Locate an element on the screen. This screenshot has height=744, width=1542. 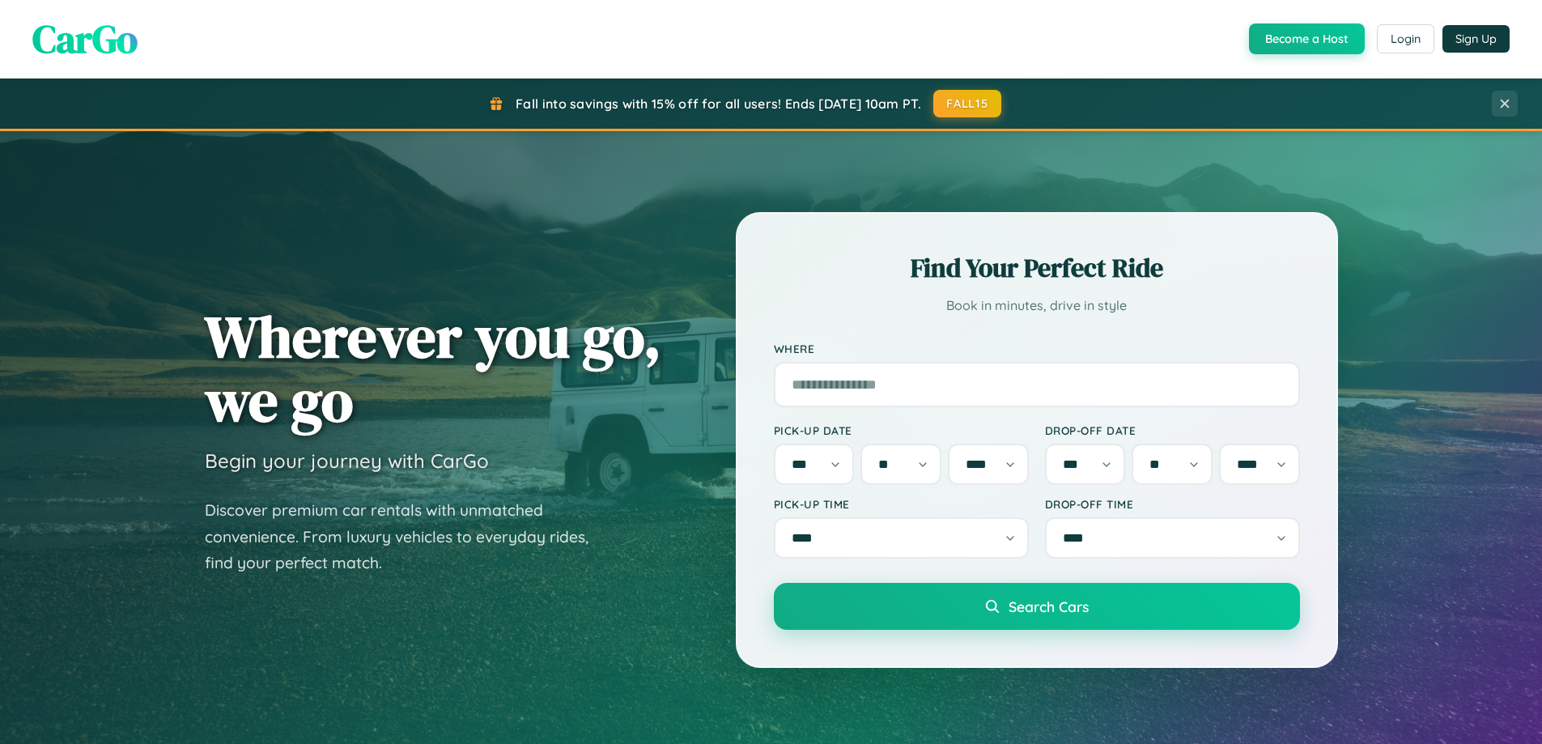
label: Pick-up Time is located at coordinates (901, 503).